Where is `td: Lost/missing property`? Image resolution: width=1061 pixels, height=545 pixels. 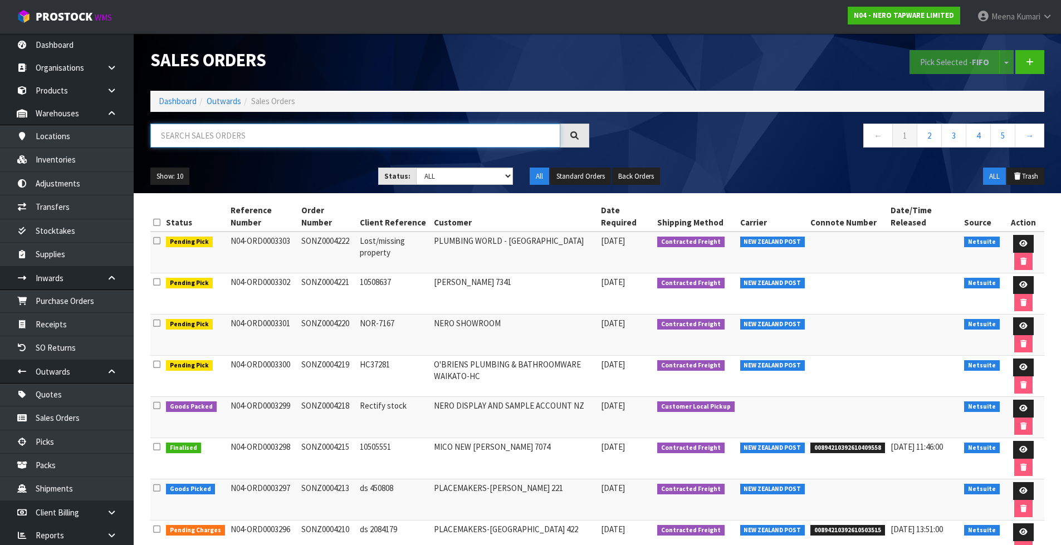 td: Lost/missing property is located at coordinates (394, 252).